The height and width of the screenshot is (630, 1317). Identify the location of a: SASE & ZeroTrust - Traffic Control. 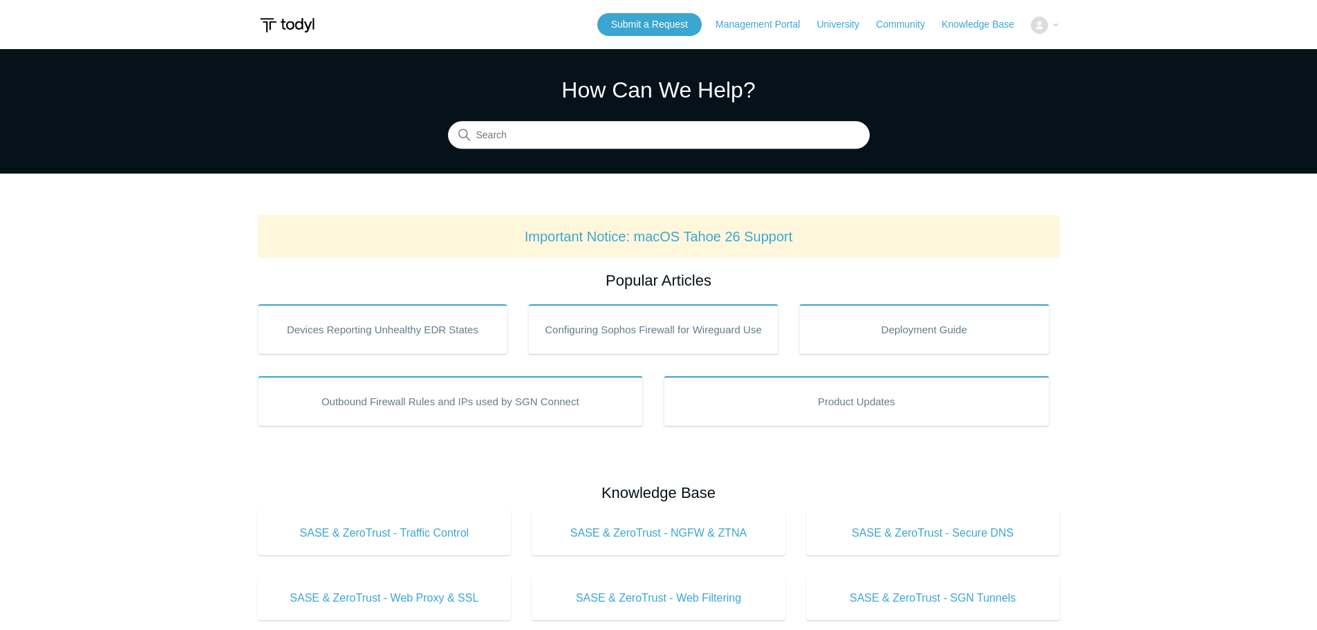
(384, 533).